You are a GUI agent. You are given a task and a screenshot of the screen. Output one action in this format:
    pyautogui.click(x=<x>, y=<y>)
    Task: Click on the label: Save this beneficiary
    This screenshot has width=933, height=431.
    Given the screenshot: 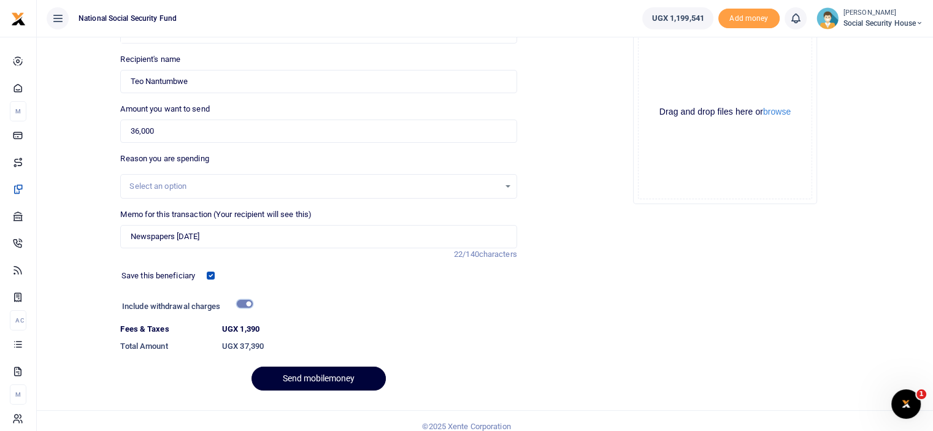 What is the action you would take?
    pyautogui.click(x=158, y=276)
    